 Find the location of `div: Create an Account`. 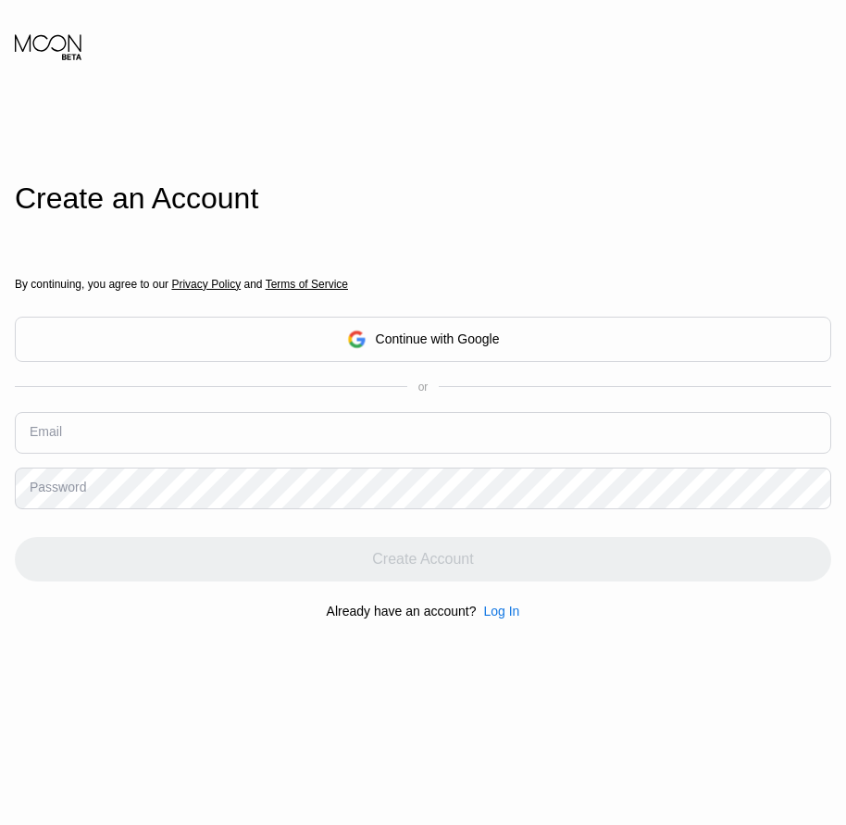

div: Create an Account is located at coordinates (423, 198).